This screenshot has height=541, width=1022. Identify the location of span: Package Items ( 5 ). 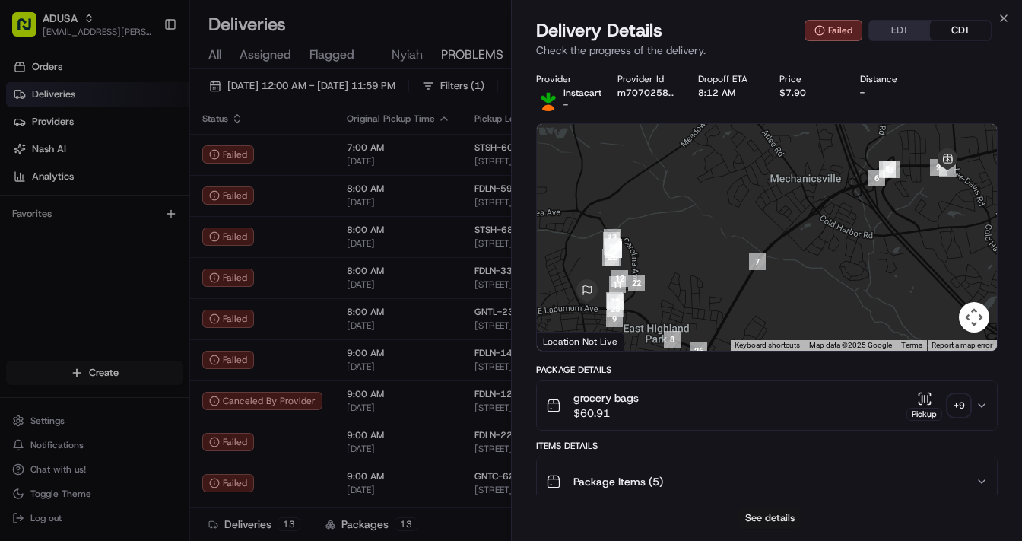
(618, 481).